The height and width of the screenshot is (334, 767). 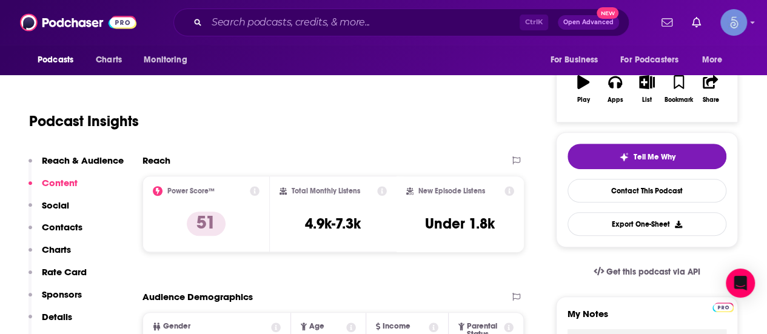 What do you see at coordinates (78, 22) in the screenshot?
I see `a: Podchaser - Follow, Share and Rate Podcasts` at bounding box center [78, 22].